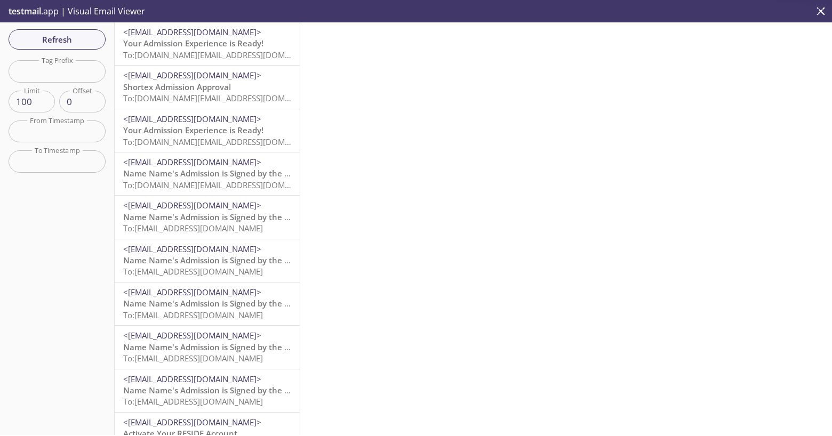 The height and width of the screenshot is (436, 832). I want to click on span: testmail, so click(25, 11).